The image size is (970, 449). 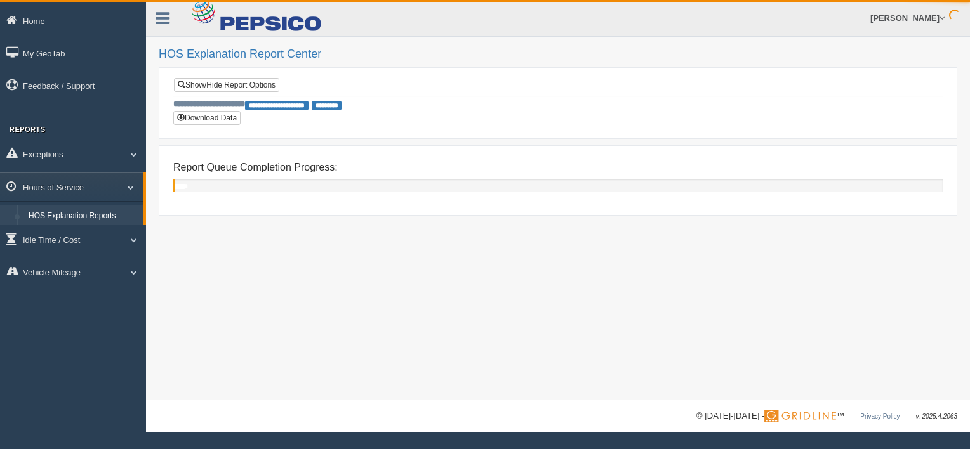 What do you see at coordinates (227, 85) in the screenshot?
I see `a: Show/Hide Report Options` at bounding box center [227, 85].